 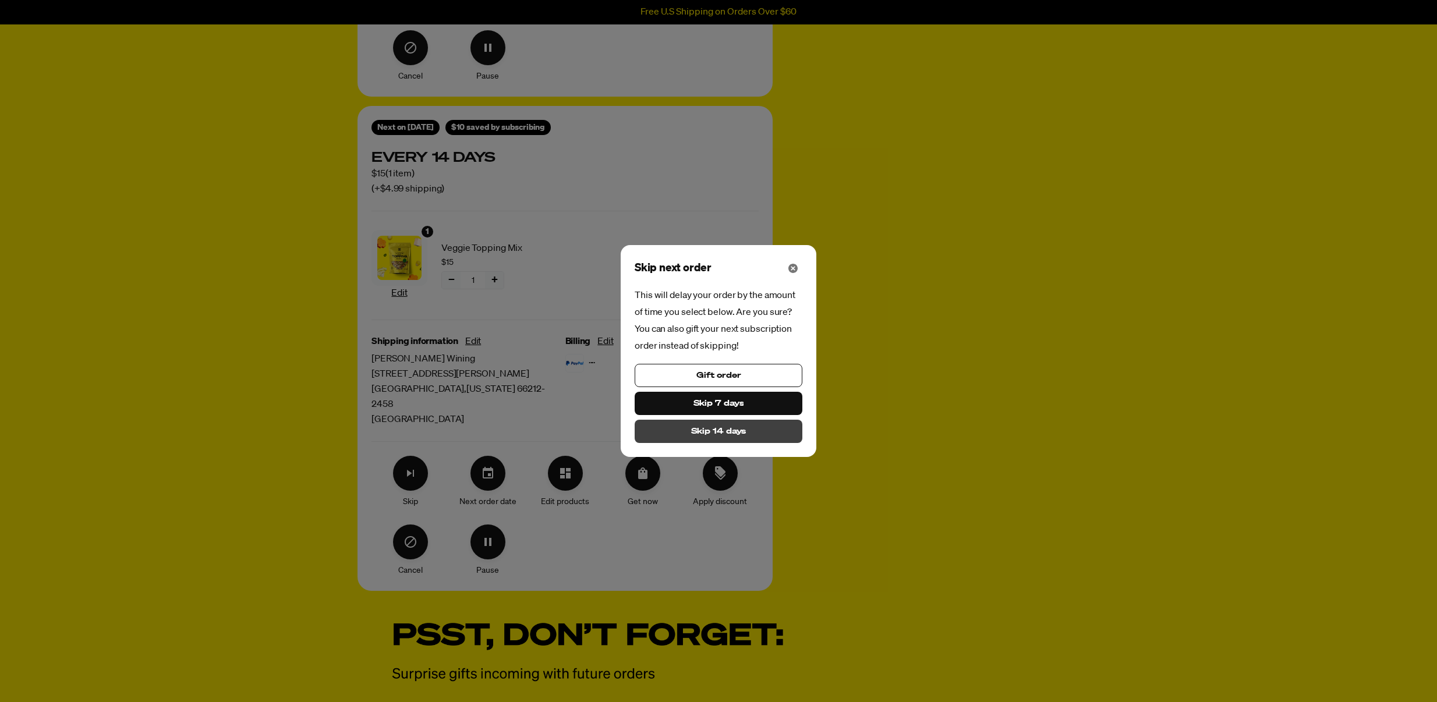 I want to click on span: Skip 7 days, so click(x=719, y=404).